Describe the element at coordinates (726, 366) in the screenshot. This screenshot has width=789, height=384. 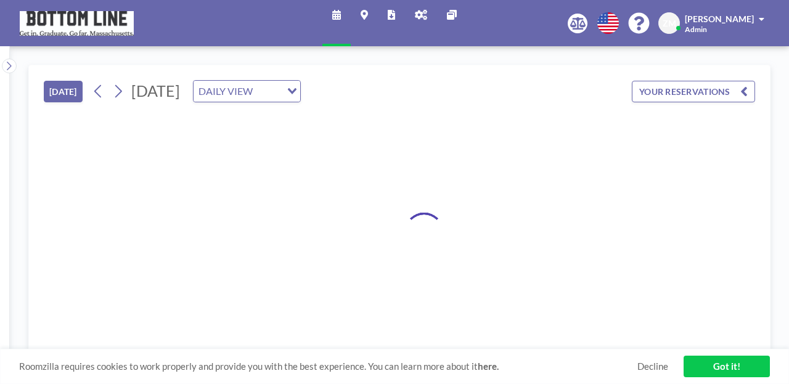
I see `a: Got it!` at that location.